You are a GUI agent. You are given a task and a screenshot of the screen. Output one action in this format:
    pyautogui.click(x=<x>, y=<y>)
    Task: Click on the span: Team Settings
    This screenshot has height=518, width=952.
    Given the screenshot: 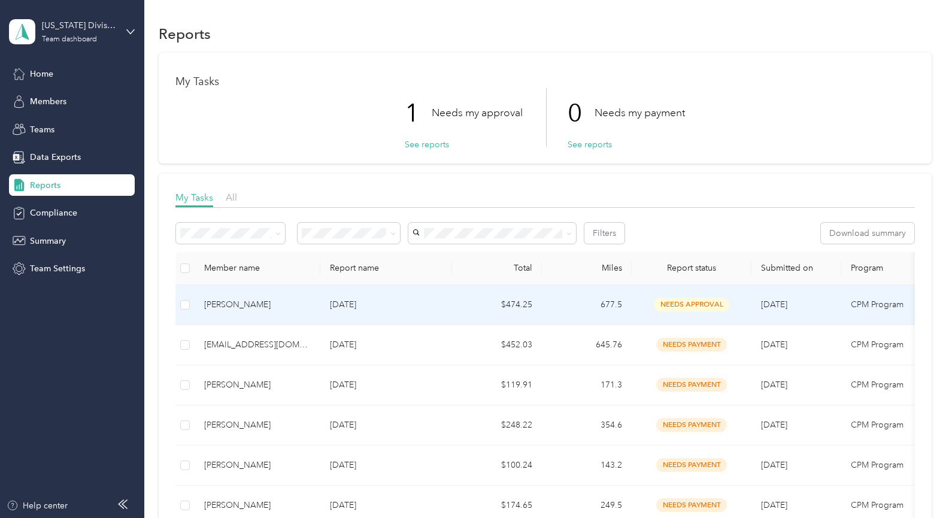 What is the action you would take?
    pyautogui.click(x=57, y=268)
    